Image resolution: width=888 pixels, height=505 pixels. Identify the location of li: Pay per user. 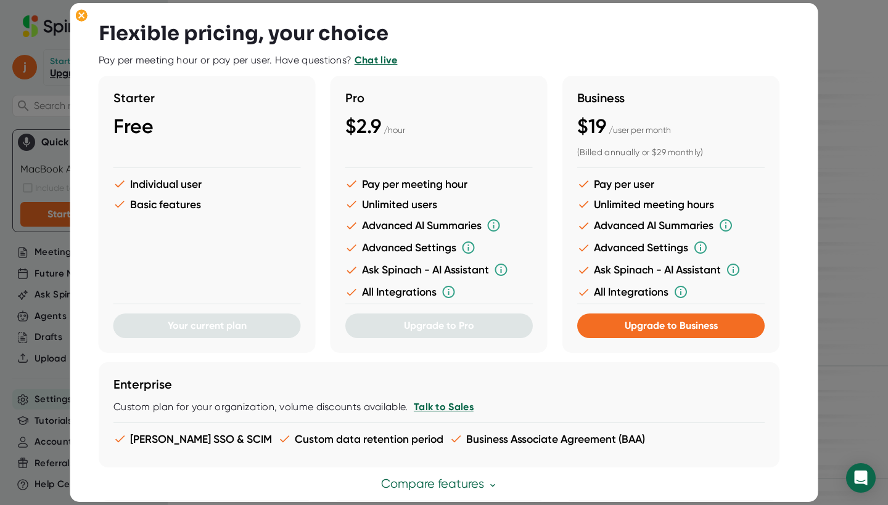
(671, 184).